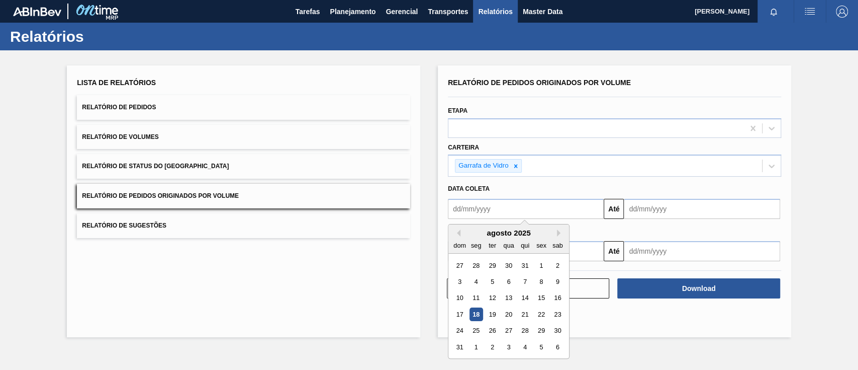 The image size is (858, 370). What do you see at coordinates (541, 281) in the screenshot?
I see `div: Choose sexta-feira, 8 de agosto de 2025` at bounding box center [541, 281].